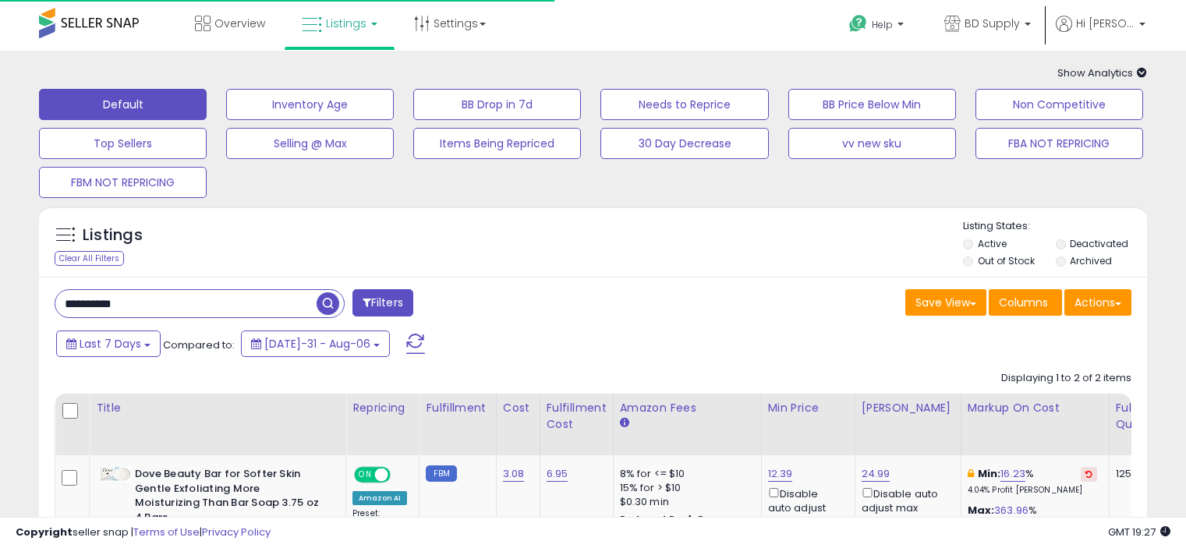  I want to click on span: 2025-08-14 19:27 GMT, so click(1139, 532).